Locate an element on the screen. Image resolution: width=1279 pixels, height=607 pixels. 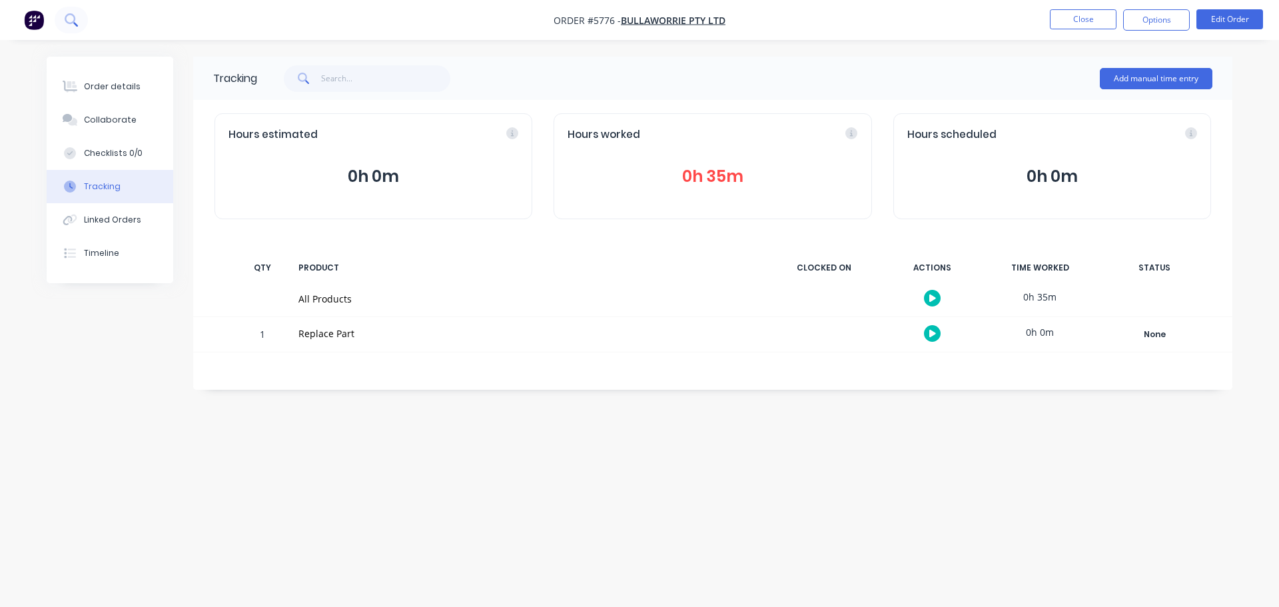
span: Bullaworrie Pty Ltd is located at coordinates (673, 20).